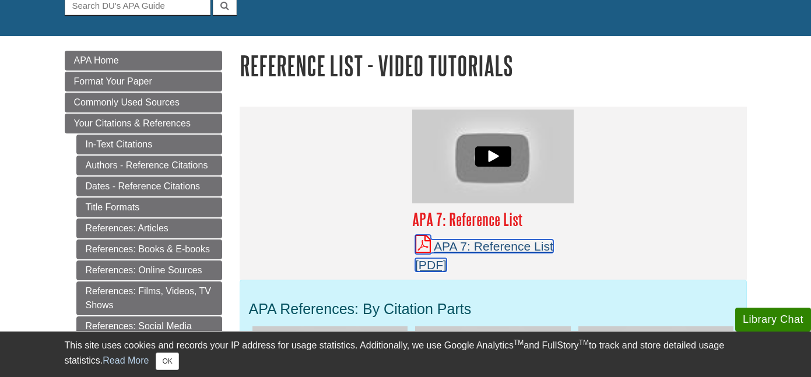 The height and width of the screenshot is (377, 811). What do you see at coordinates (126, 102) in the screenshot?
I see `span: Commonly Used Sources` at bounding box center [126, 102].